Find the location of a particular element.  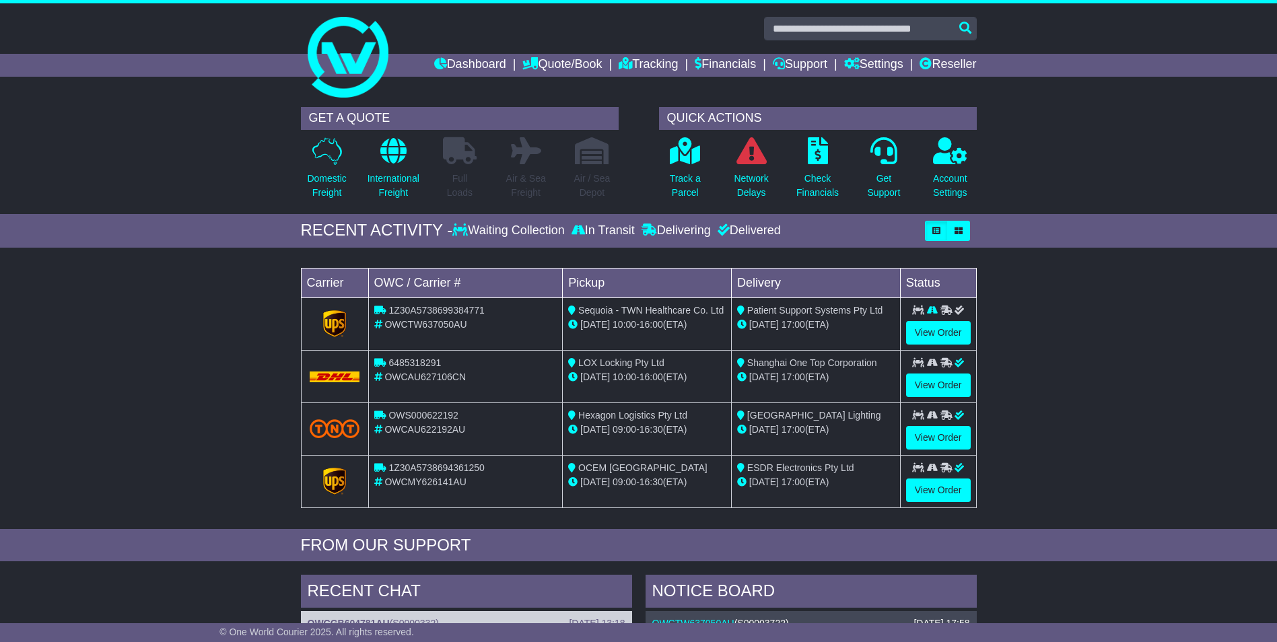

td: Carrier is located at coordinates (335, 283).